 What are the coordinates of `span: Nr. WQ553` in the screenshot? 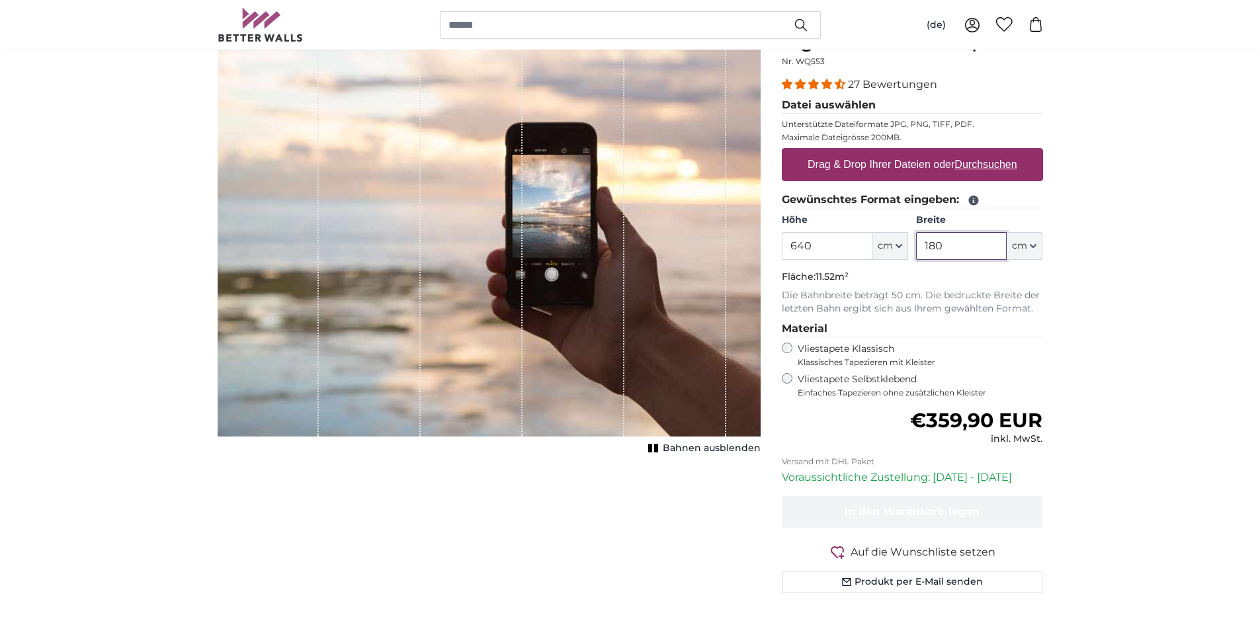 It's located at (803, 61).